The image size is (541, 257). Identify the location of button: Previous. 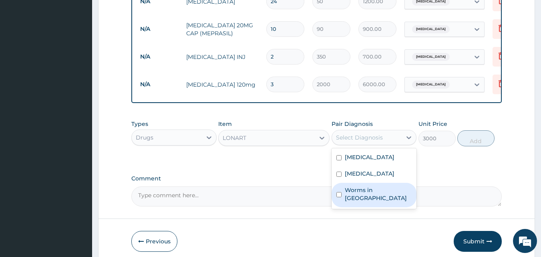
(154, 241).